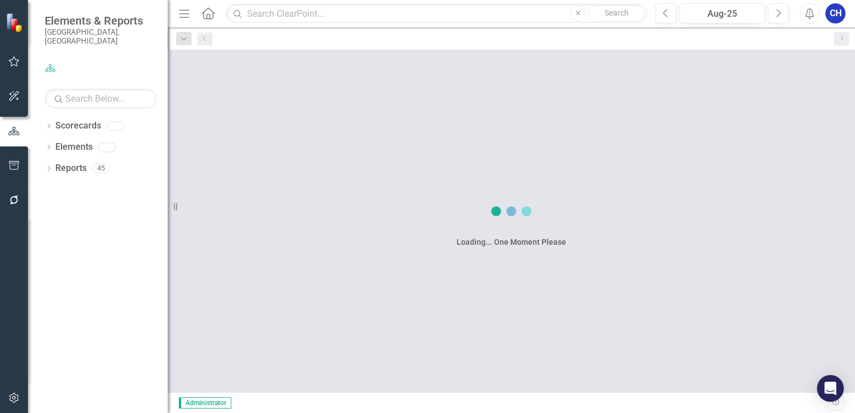  What do you see at coordinates (78, 126) in the screenshot?
I see `a: Scorecards` at bounding box center [78, 126].